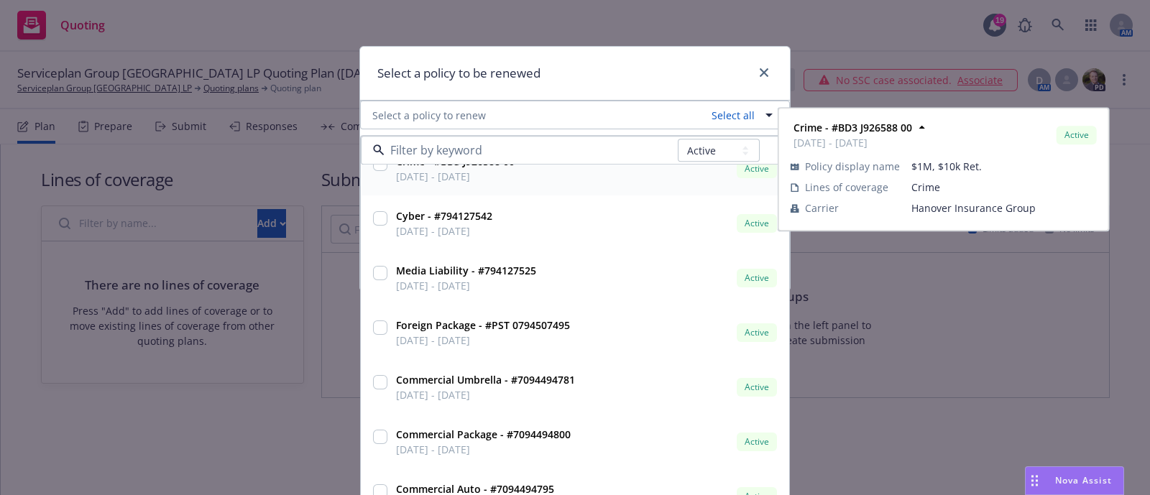  What do you see at coordinates (466, 271) in the screenshot?
I see `strong: Media Liability - #794127525` at bounding box center [466, 271].